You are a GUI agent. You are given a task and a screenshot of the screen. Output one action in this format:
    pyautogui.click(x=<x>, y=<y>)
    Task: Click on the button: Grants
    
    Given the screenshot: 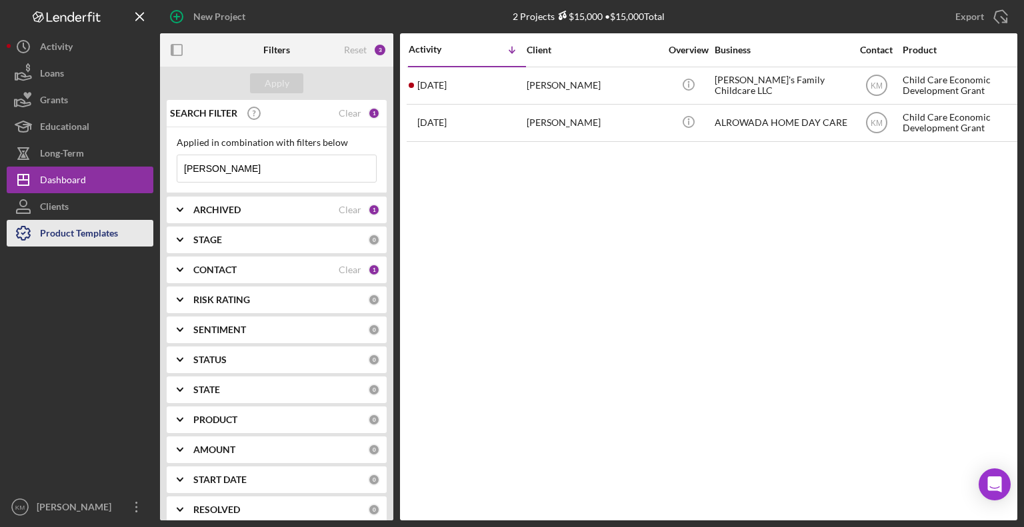 What is the action you would take?
    pyautogui.click(x=80, y=100)
    